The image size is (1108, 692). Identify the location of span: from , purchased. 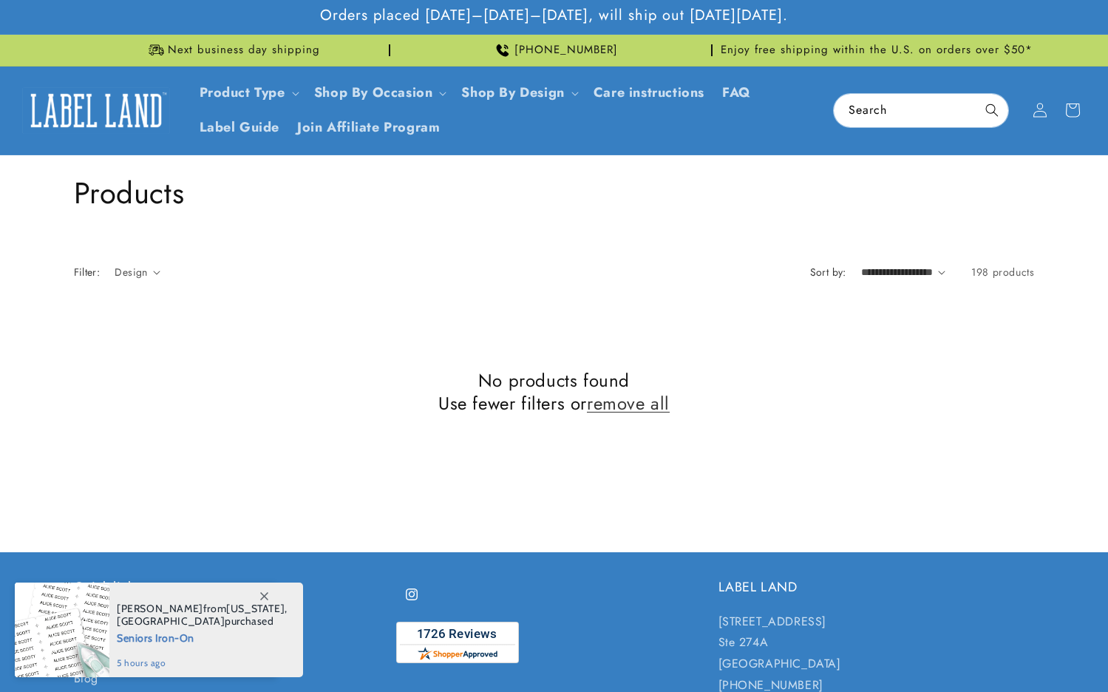
(202, 615).